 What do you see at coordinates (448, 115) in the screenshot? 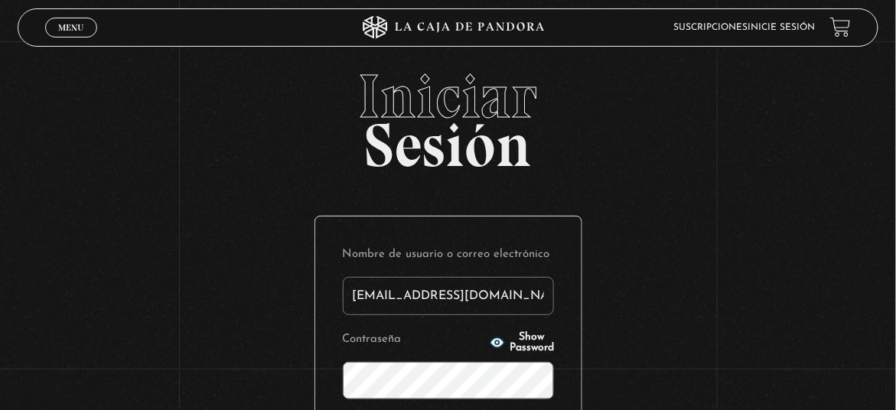
I see `h2: Sesión` at bounding box center [448, 115].